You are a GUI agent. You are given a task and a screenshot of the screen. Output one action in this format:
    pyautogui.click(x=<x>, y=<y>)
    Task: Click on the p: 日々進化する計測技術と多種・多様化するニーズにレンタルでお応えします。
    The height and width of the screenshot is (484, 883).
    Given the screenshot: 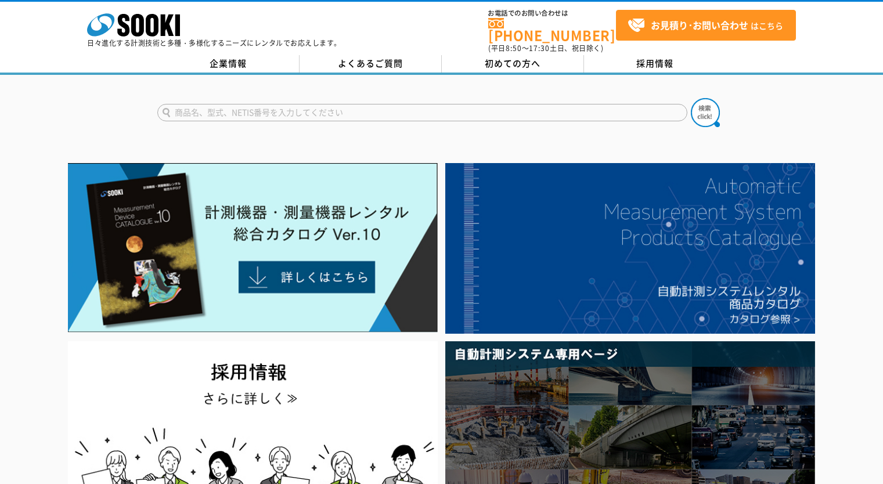 What is the action you would take?
    pyautogui.click(x=214, y=43)
    